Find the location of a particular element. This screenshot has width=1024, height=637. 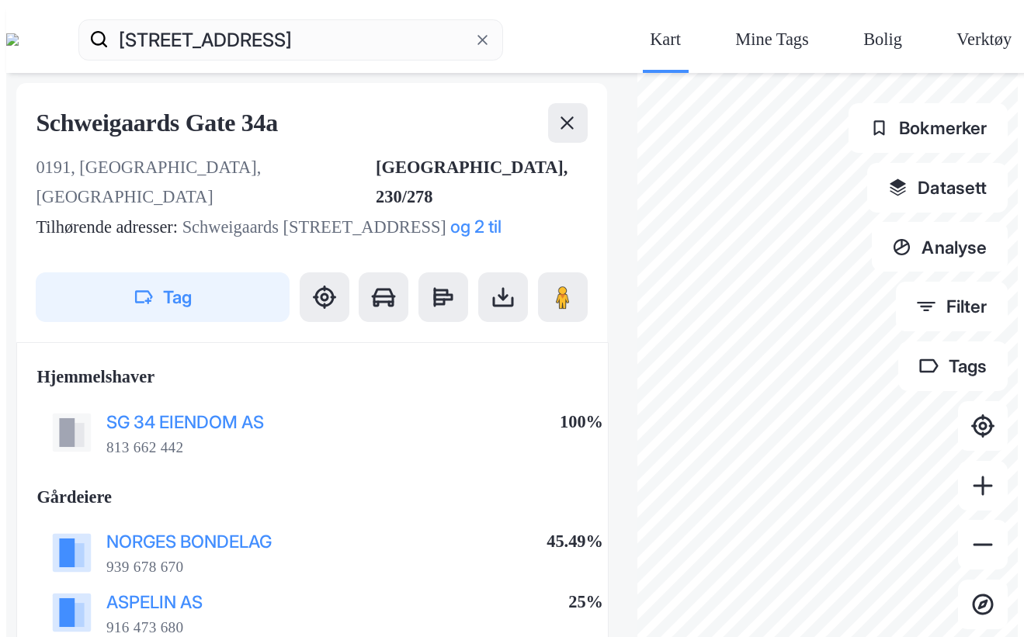

button: Filter is located at coordinates (952, 307).